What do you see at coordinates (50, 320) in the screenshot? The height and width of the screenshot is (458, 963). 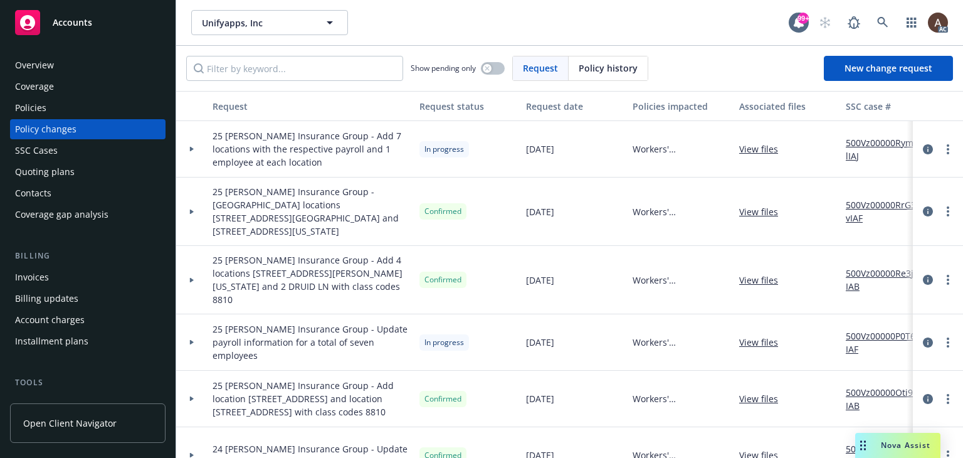 I see `div: Account charges` at bounding box center [50, 320].